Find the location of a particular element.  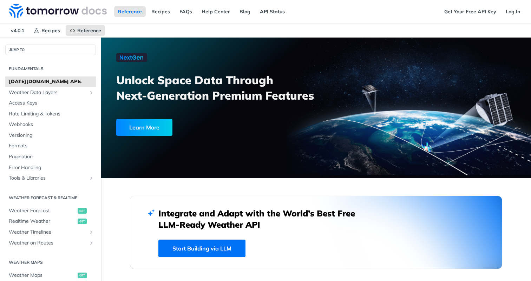

h2: Weather Maps is located at coordinates (51, 263).